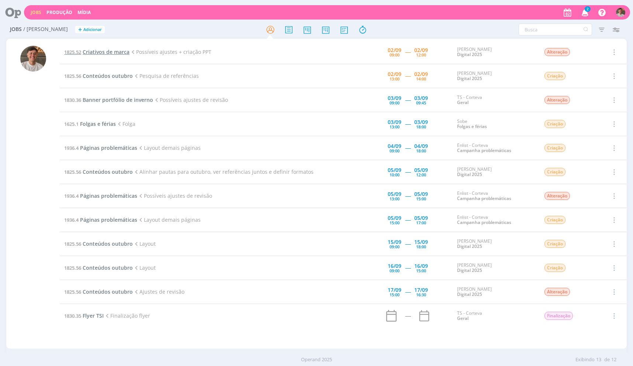  What do you see at coordinates (159, 292) in the screenshot?
I see `span: Ajustes de revisão` at bounding box center [159, 292].